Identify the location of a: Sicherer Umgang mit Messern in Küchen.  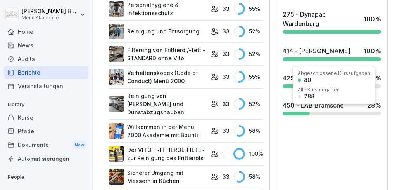
(158, 177).